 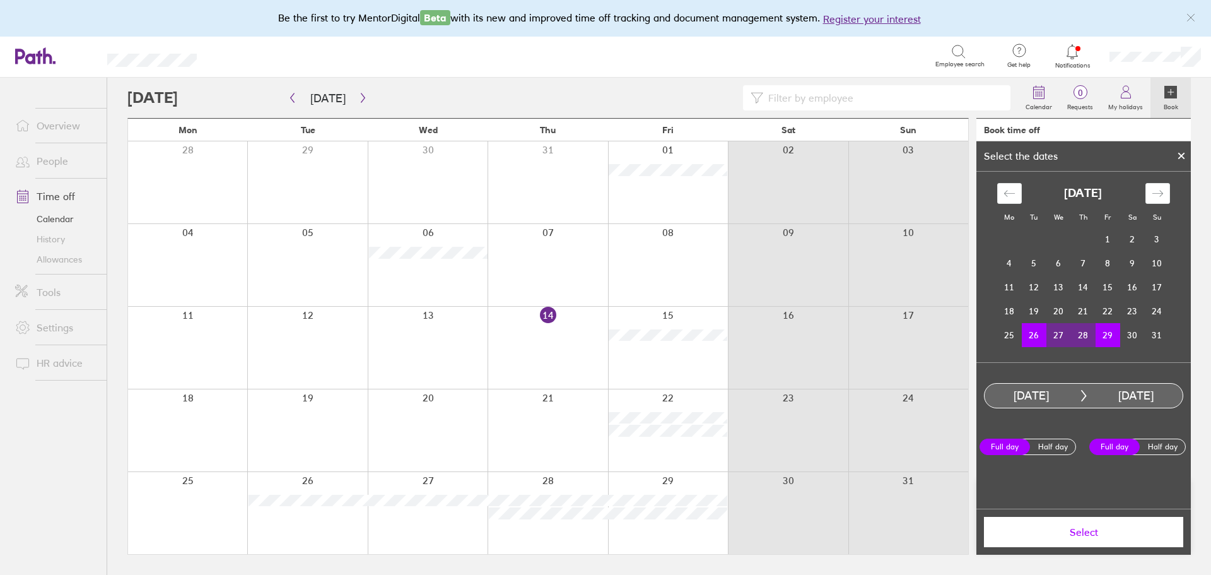 I want to click on div: Be the first to try MentorDigital with its new and improved time off tracking and document manage..., so click(x=606, y=18).